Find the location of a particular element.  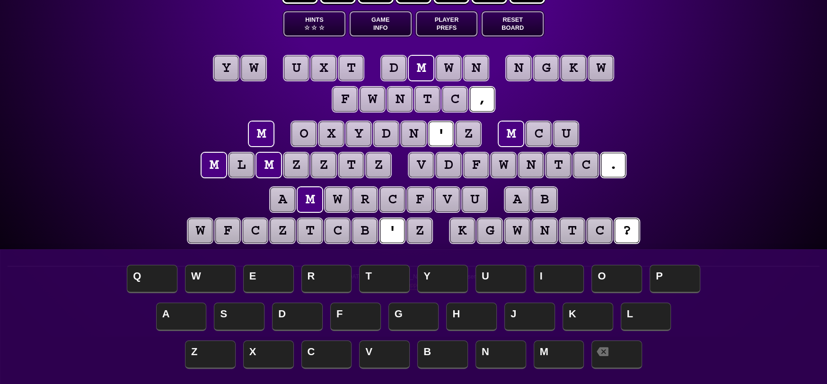

span: S is located at coordinates (239, 317).